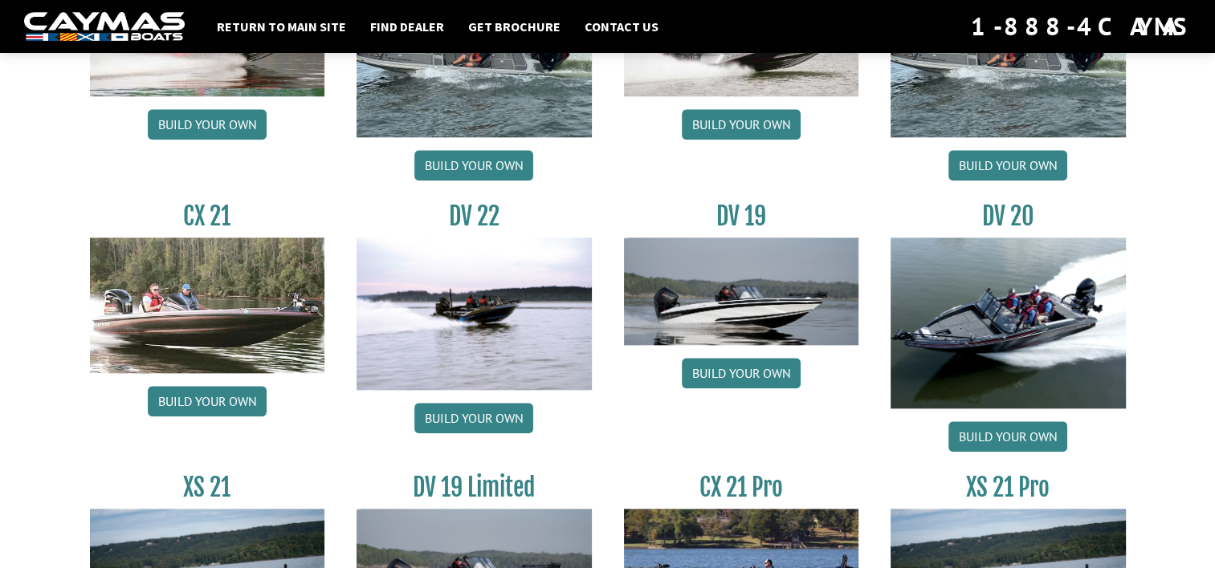  I want to click on h3: DV 19, so click(741, 216).